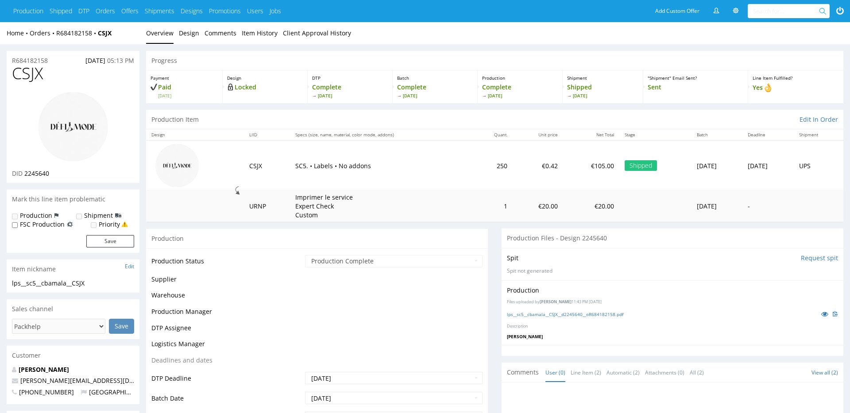  Describe the element at coordinates (255, 11) in the screenshot. I see `a: Users` at that location.